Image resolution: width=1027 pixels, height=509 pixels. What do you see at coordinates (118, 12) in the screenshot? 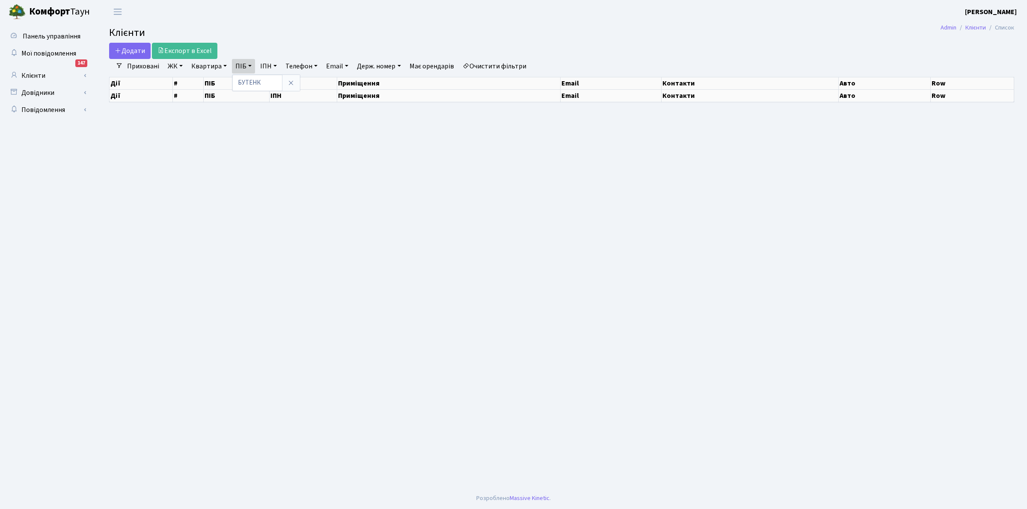
I see `button: Переключити навігацію` at bounding box center [118, 12].